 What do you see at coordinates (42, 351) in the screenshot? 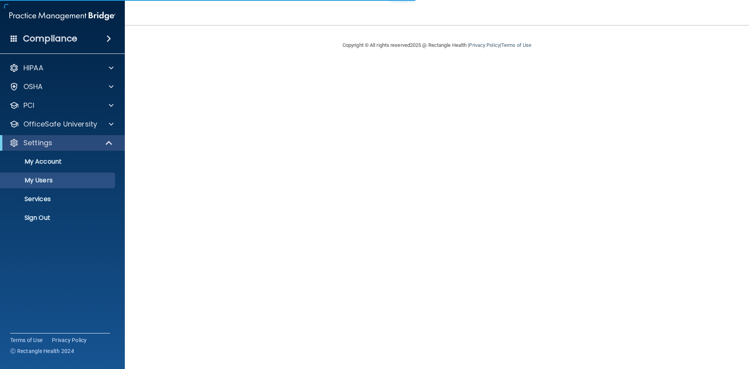
I see `span: Ⓒ Rectangle Health 2024` at bounding box center [42, 351].